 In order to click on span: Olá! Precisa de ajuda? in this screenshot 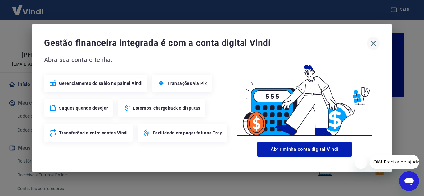, I will do `click(28, 7)`.